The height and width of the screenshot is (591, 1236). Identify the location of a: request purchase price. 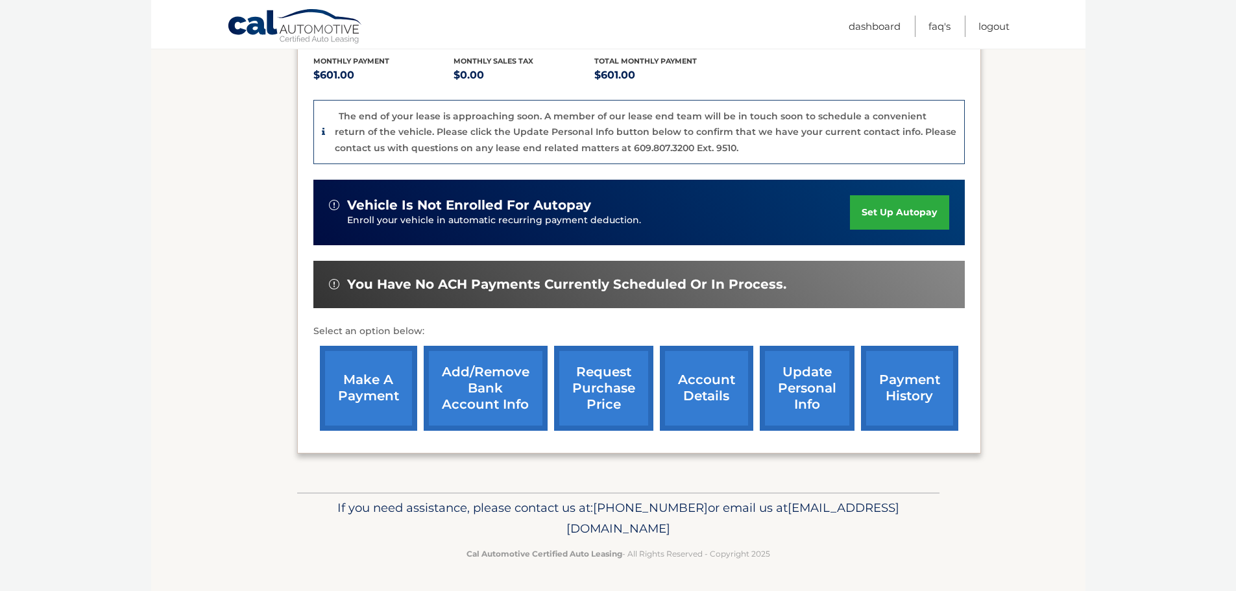
(604, 388).